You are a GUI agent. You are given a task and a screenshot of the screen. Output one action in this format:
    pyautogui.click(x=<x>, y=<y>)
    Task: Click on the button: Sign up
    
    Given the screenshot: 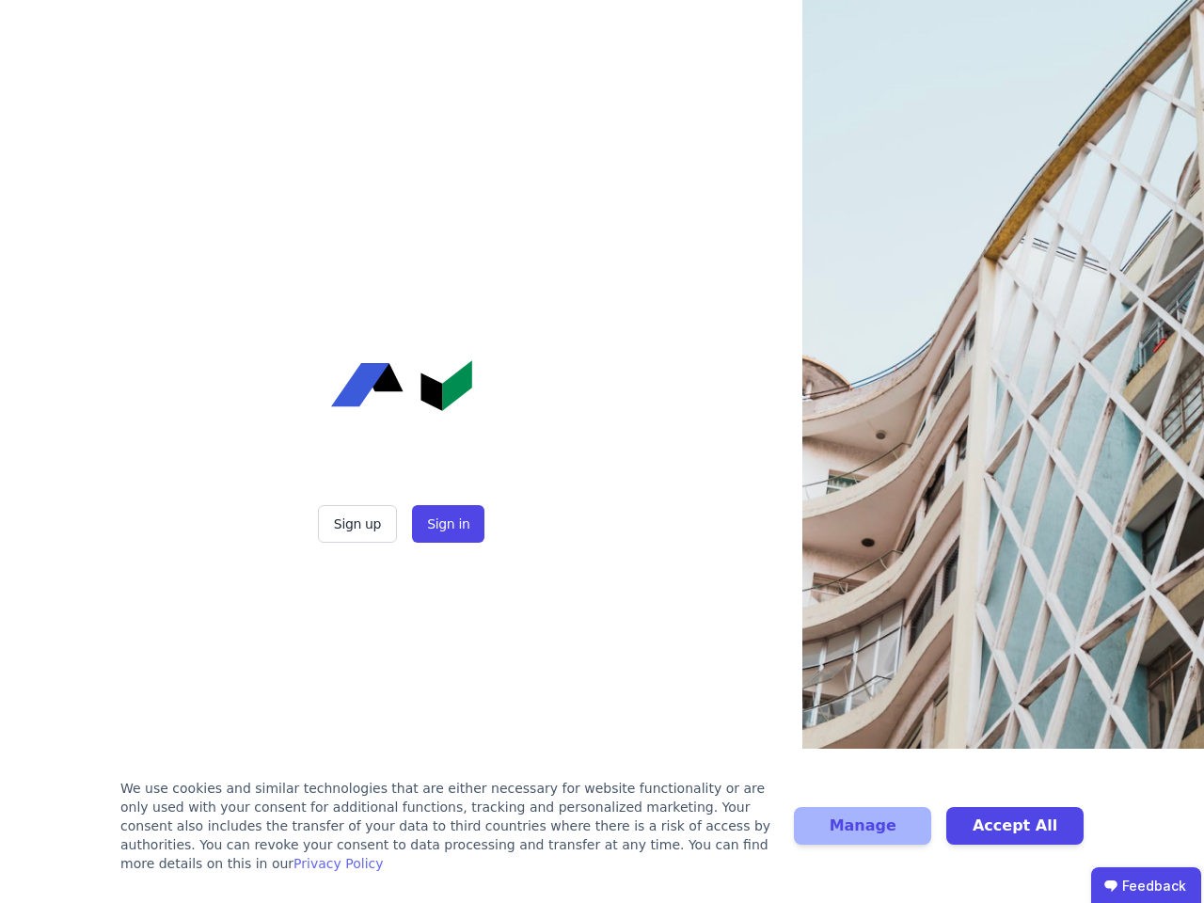 What is the action you would take?
    pyautogui.click(x=357, y=524)
    